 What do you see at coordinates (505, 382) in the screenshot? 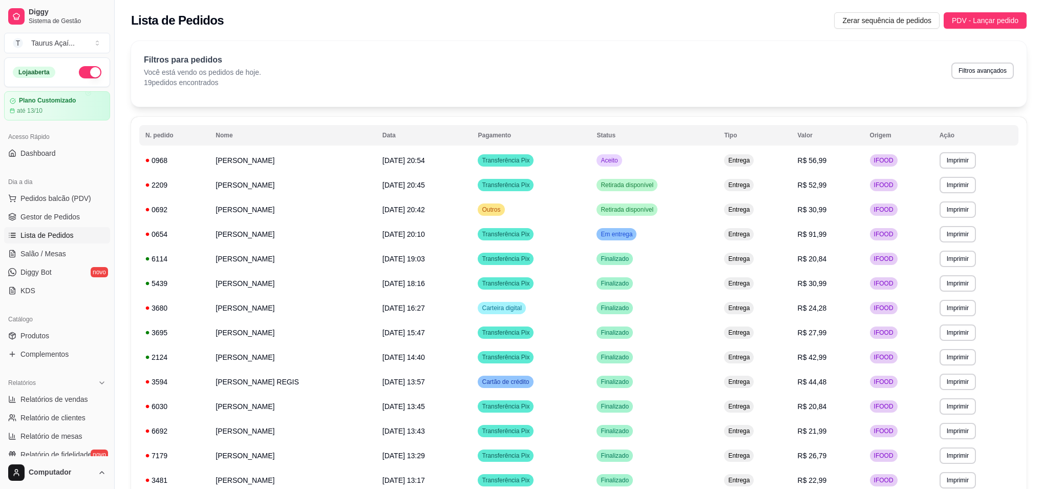
I see `span: Cartão de crédito` at bounding box center [505, 382].